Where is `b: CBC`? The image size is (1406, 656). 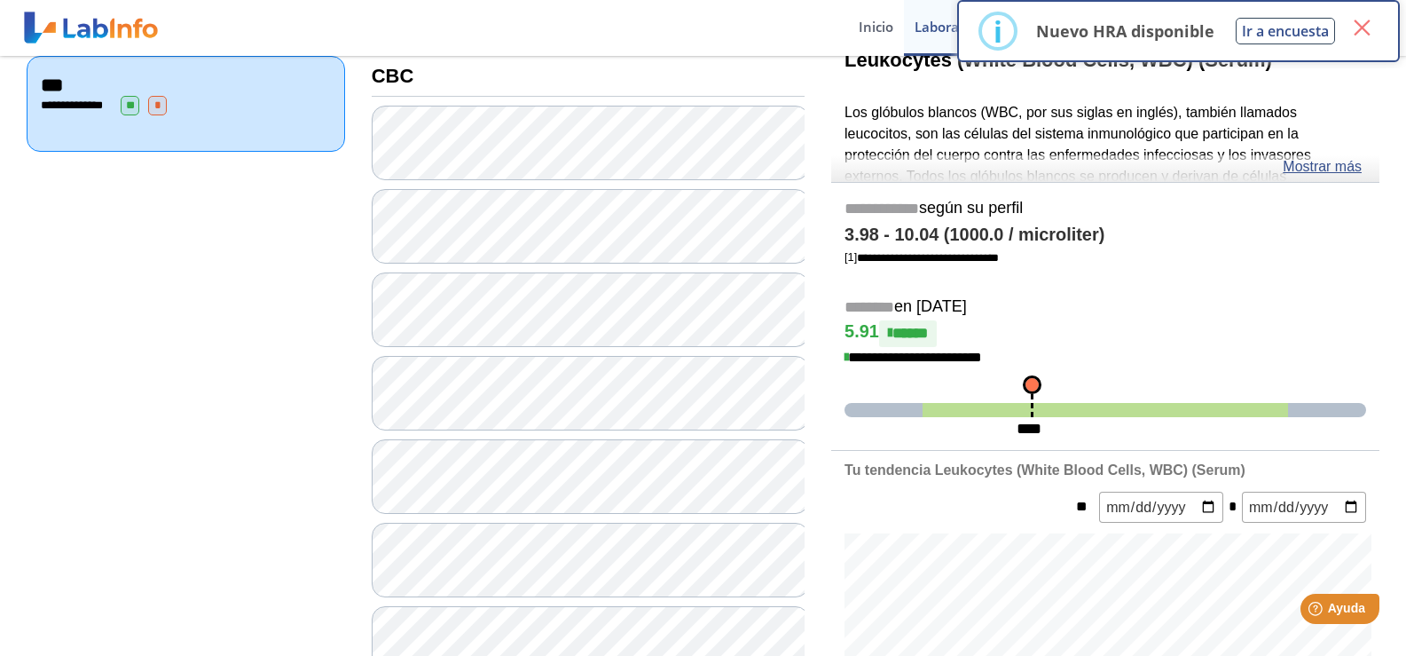 b: CBC is located at coordinates (393, 75).